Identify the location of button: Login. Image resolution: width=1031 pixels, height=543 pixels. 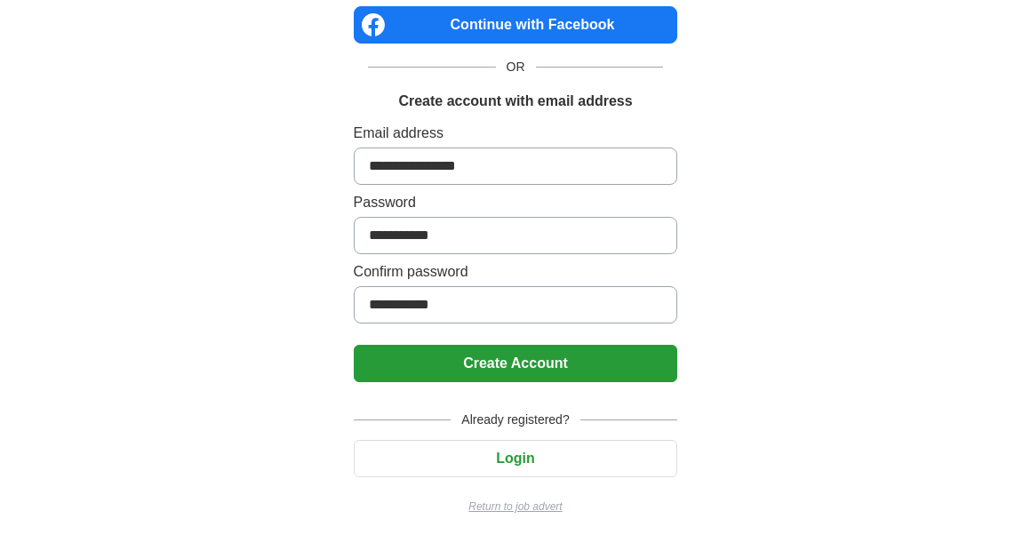
(515, 459).